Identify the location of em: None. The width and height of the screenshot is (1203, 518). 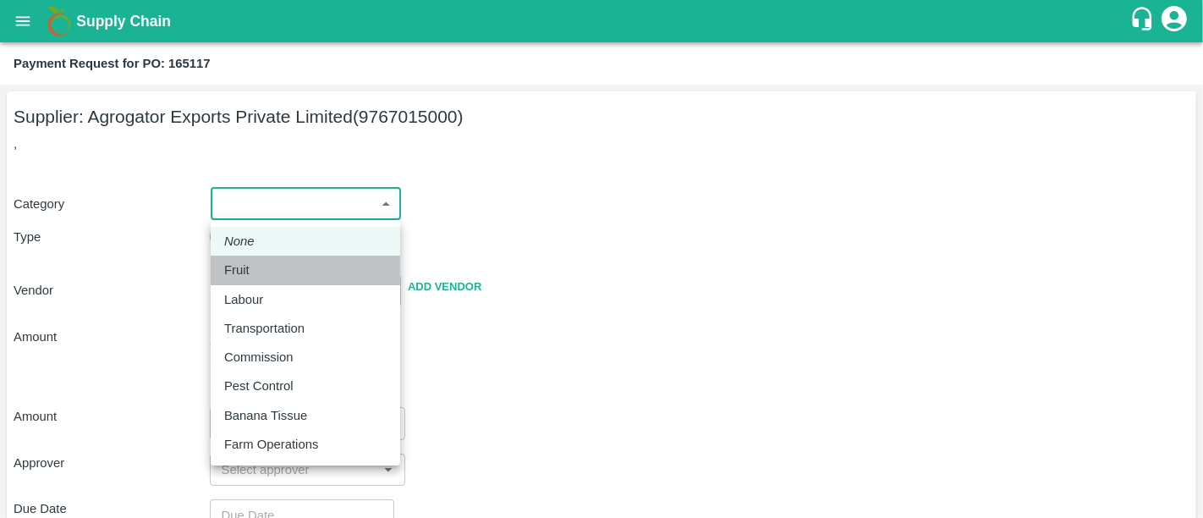
(239, 241).